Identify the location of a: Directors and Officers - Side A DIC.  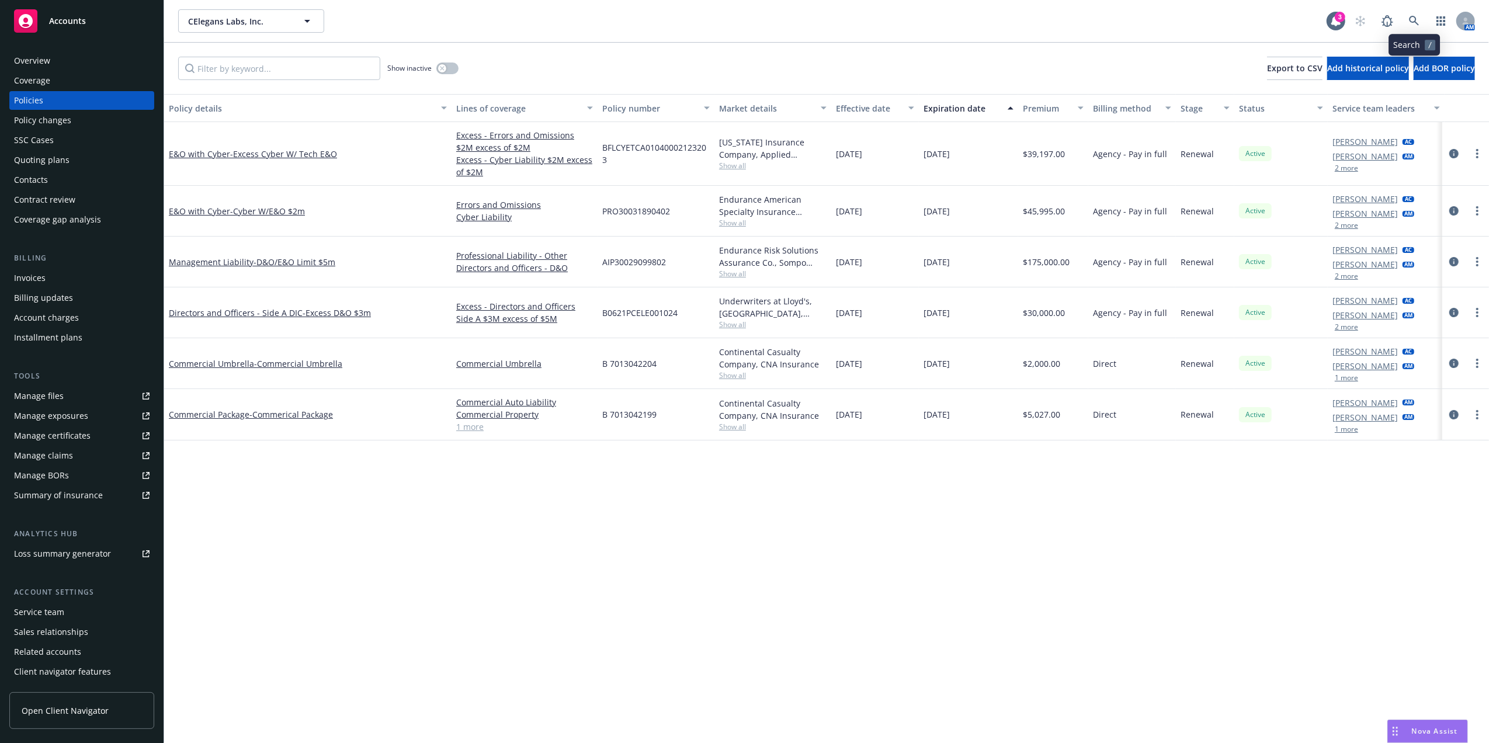
(270, 313).